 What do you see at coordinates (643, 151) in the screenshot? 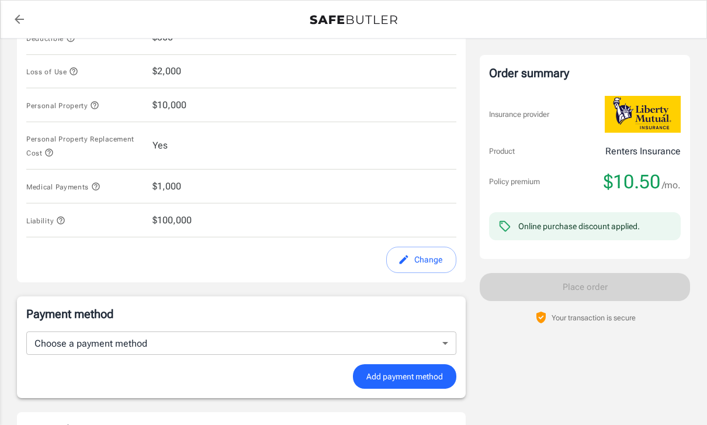
I see `p: Renters Insurance` at bounding box center [643, 151].